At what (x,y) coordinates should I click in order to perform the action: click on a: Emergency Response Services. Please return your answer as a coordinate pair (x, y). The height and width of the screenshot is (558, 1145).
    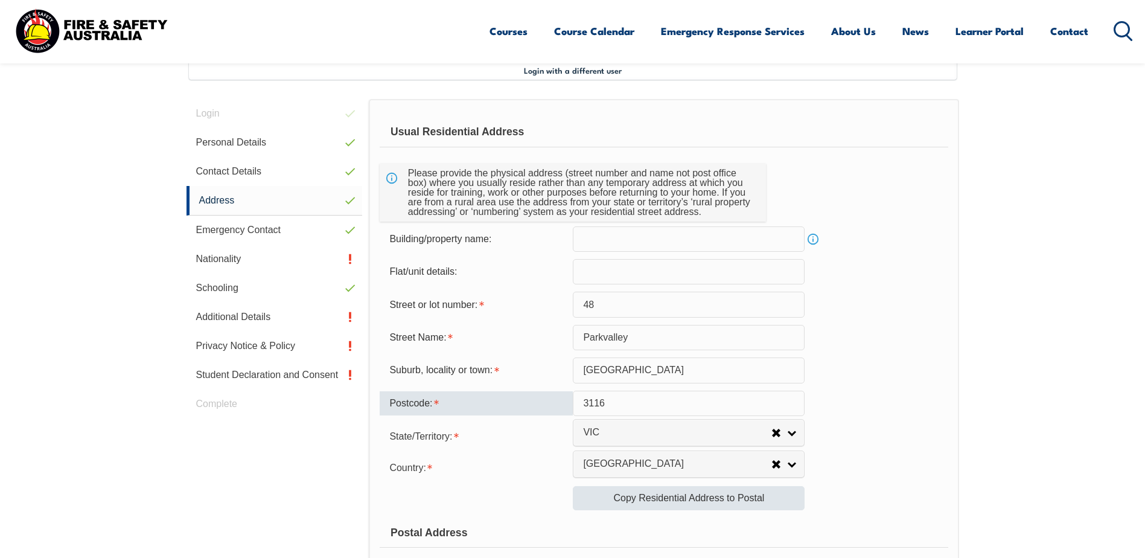
    Looking at the image, I should click on (733, 31).